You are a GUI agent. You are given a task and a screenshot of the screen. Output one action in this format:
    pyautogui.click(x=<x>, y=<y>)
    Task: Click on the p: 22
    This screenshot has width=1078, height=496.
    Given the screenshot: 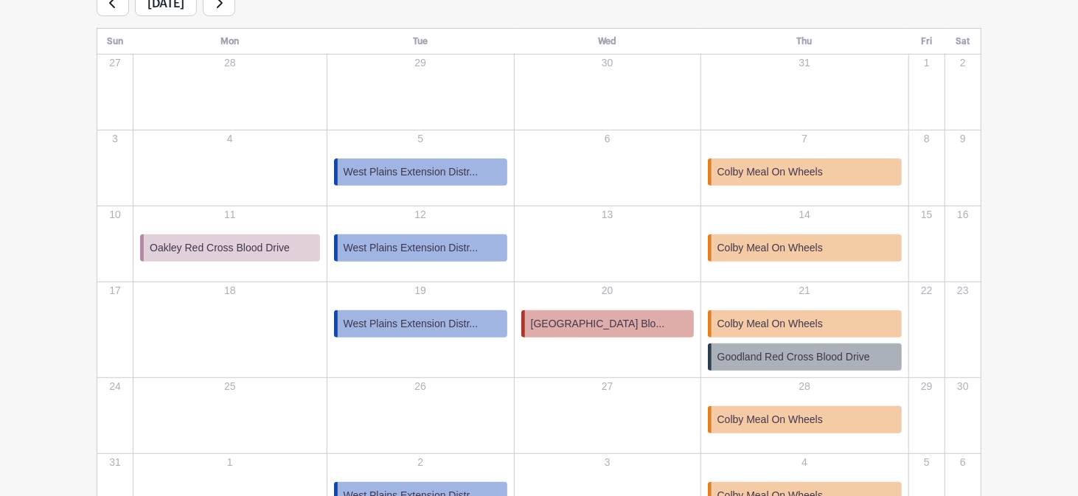 What is the action you would take?
    pyautogui.click(x=927, y=291)
    